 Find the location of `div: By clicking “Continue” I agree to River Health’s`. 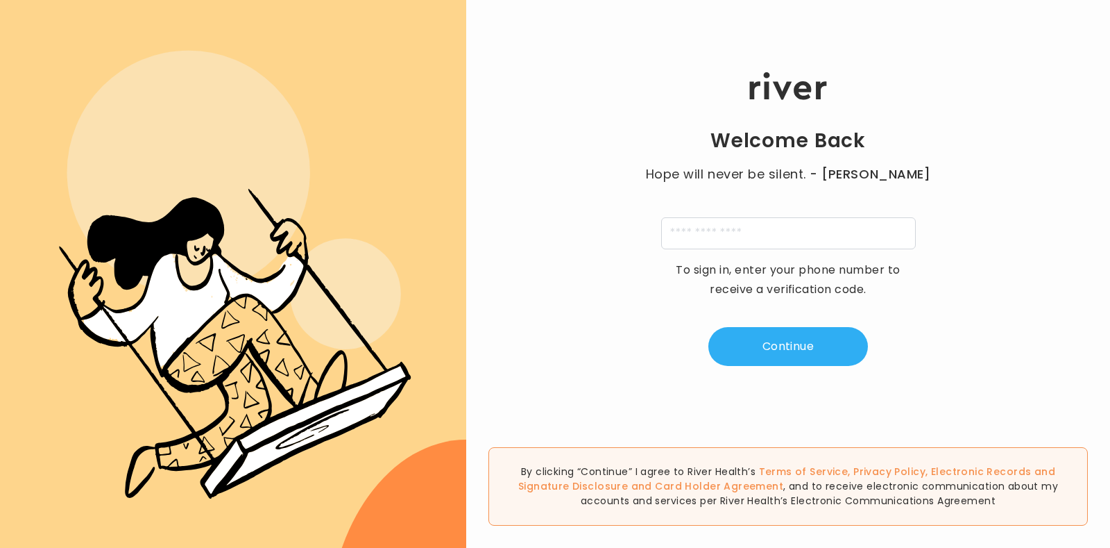

div: By clicking “Continue” I agree to River Health’s is located at coordinates (788, 486).